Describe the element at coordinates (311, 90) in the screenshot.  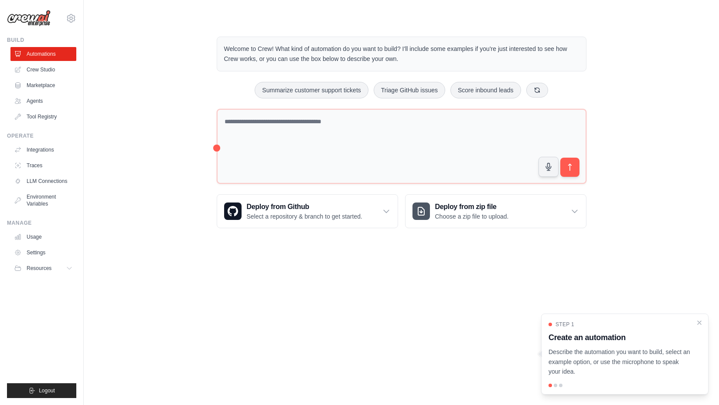
I see `button: Summarize customer support tickets` at that location.